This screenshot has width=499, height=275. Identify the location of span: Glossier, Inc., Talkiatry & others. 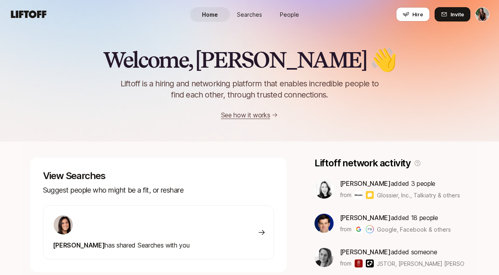
(418, 195).